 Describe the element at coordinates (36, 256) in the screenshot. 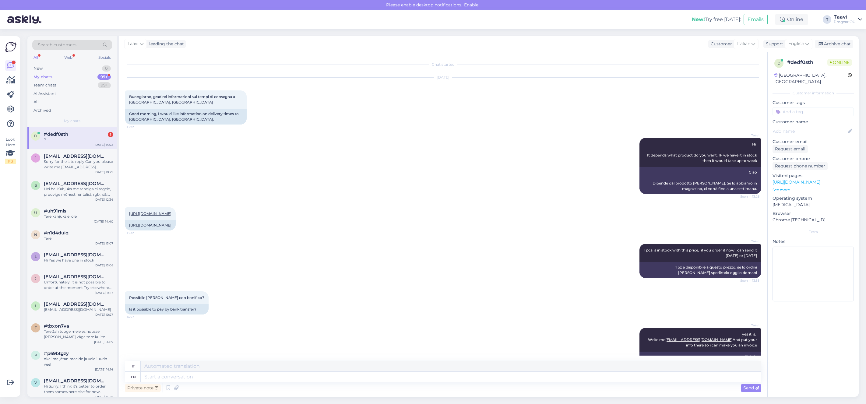

I see `span: l` at that location.